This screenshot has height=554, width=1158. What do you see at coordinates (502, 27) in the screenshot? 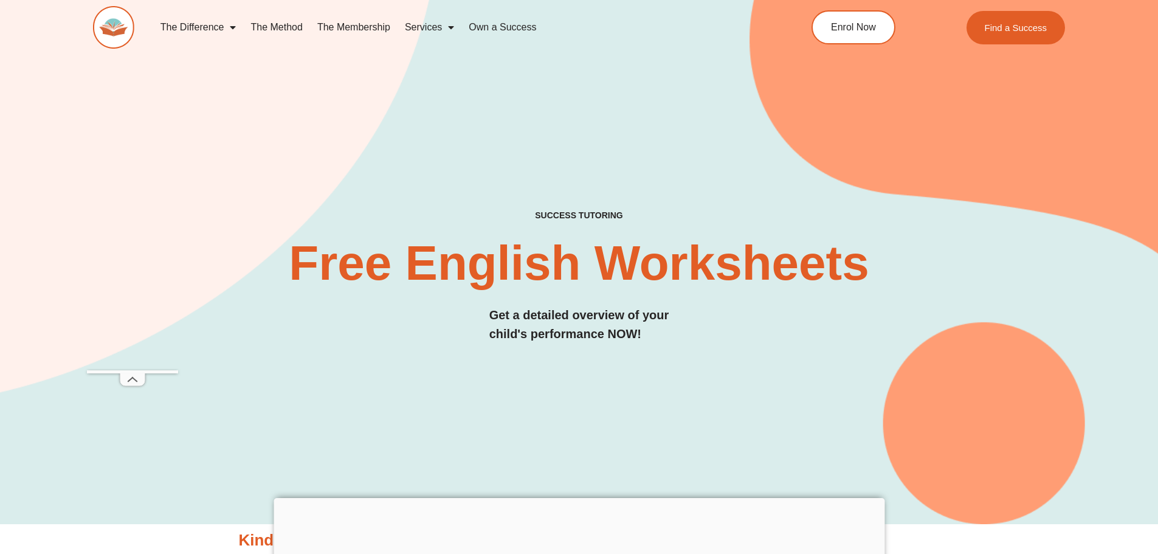
I see `a: Own a Success` at bounding box center [502, 27].